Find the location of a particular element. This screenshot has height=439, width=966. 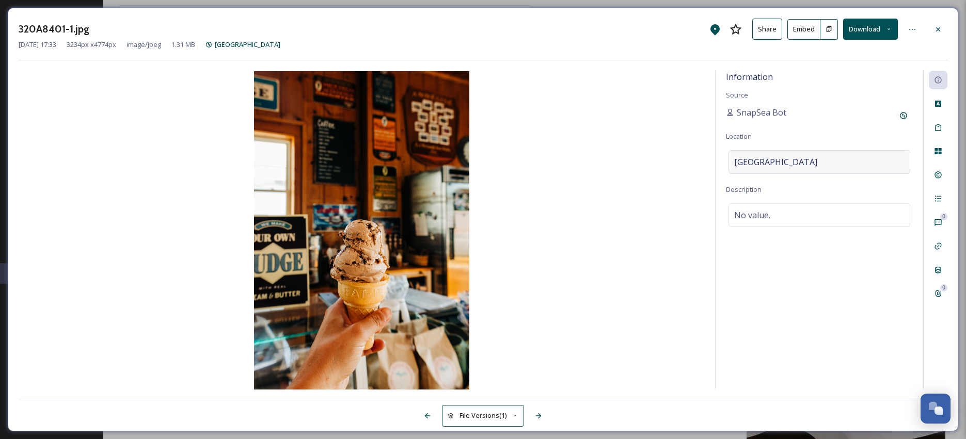

span: 3234 px x 4774 px is located at coordinates (91, 44).